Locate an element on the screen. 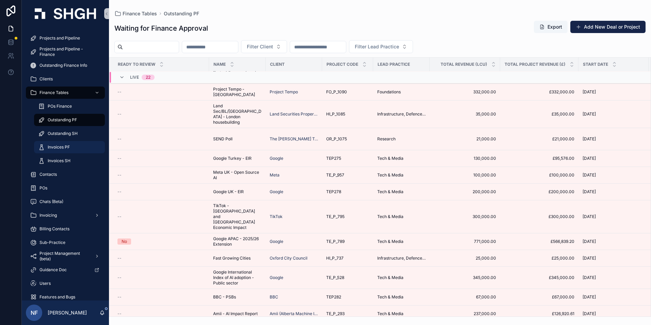 This screenshot has width=651, height=325. span: SEND Poll is located at coordinates (223, 139).